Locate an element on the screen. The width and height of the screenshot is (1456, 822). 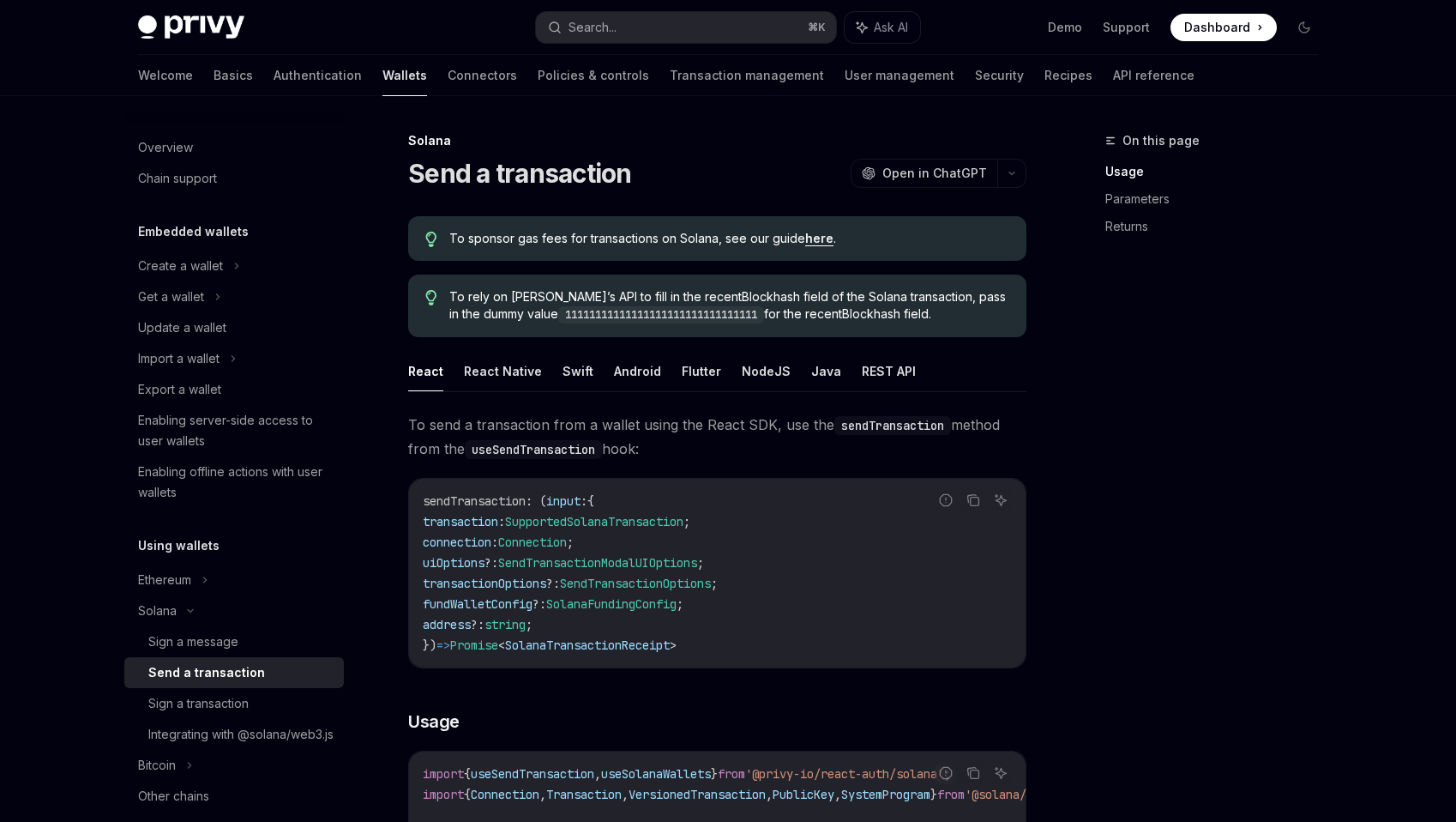
h5: Embedded wallets is located at coordinates (193, 232).